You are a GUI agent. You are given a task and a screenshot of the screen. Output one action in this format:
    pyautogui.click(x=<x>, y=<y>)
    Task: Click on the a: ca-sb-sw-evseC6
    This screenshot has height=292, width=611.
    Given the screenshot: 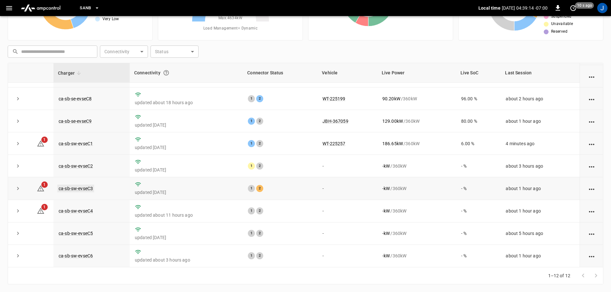 What is the action you would take?
    pyautogui.click(x=76, y=256)
    